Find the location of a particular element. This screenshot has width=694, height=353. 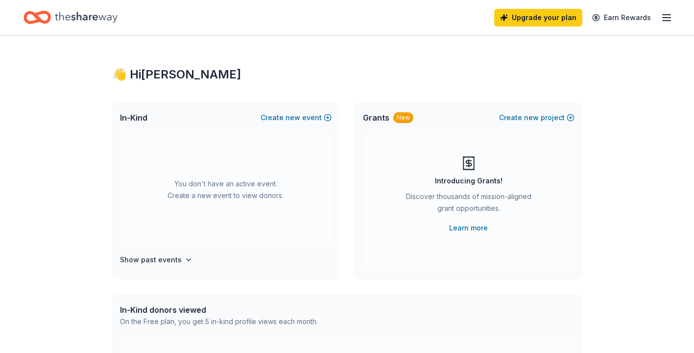

a: Upgrade your plan is located at coordinates (538, 18).